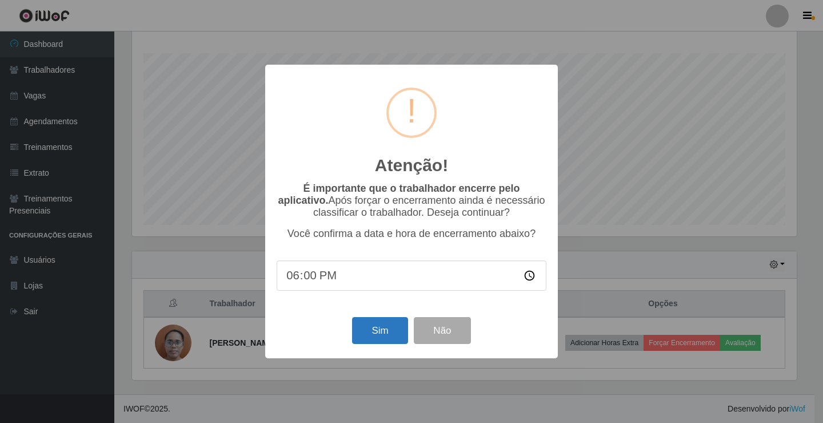  What do you see at coordinates (398, 194) in the screenshot?
I see `b: É importante que o trabalhador encerre pelo aplicativo.` at bounding box center [398, 194].